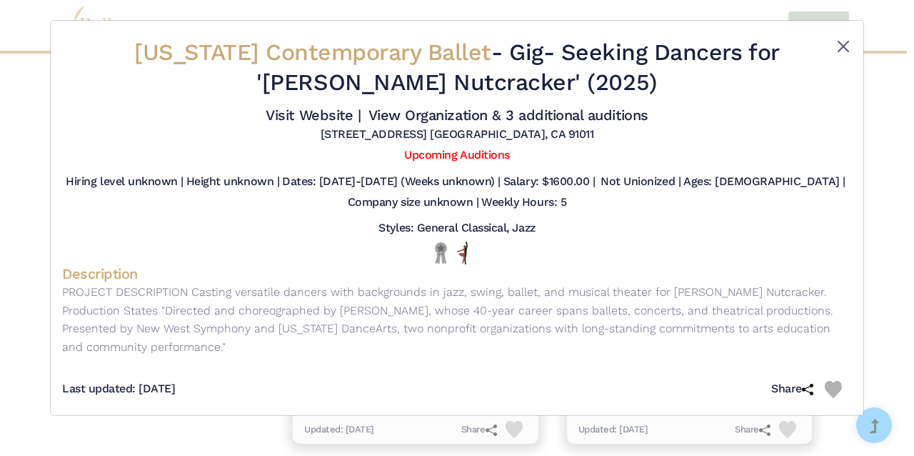 The image size is (914, 456). I want to click on h5: Not Unionized |, so click(641, 181).